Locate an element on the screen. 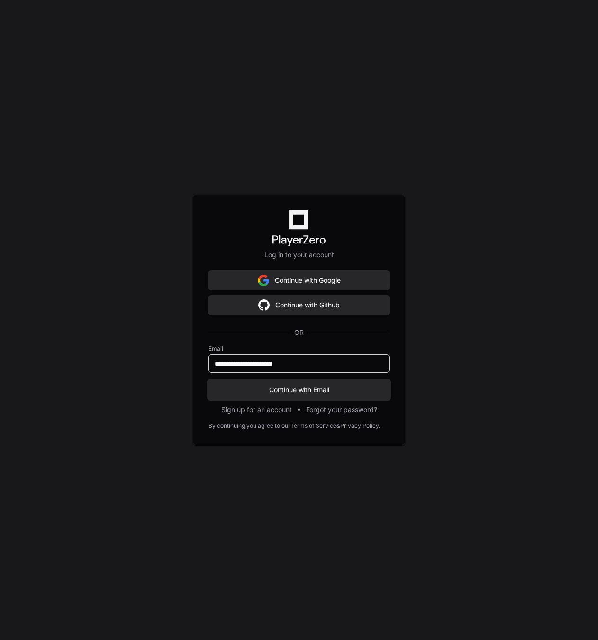 Image resolution: width=598 pixels, height=640 pixels. button: Continue with Google is located at coordinates (299, 280).